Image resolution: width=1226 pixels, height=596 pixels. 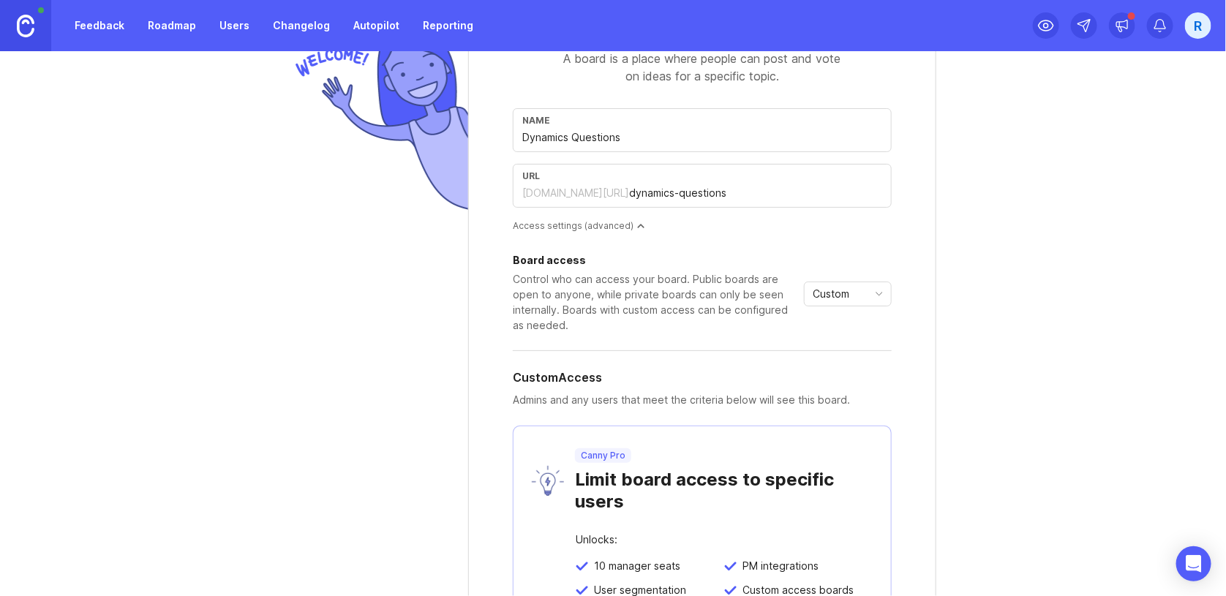 What do you see at coordinates (702, 176) in the screenshot?
I see `div: url` at bounding box center [702, 176].